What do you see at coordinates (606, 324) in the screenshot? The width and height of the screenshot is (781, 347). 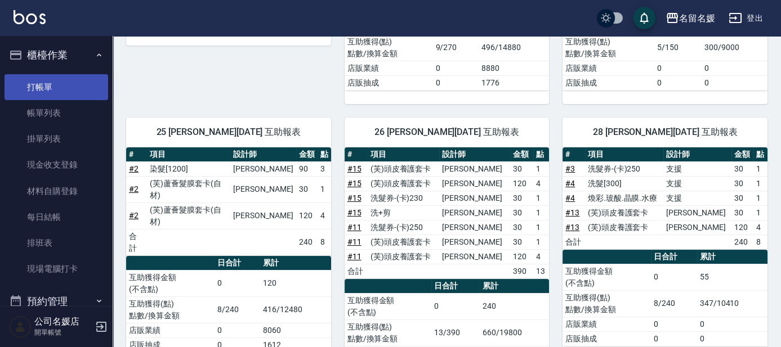 I see `td: 店販業績` at bounding box center [606, 324].